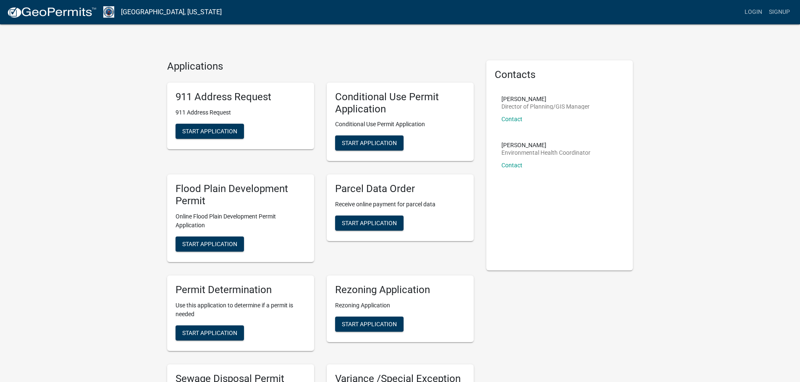 This screenshot has height=382, width=800. Describe the element at coordinates (400, 124) in the screenshot. I see `p: Conditional Use Permit Application` at that location.